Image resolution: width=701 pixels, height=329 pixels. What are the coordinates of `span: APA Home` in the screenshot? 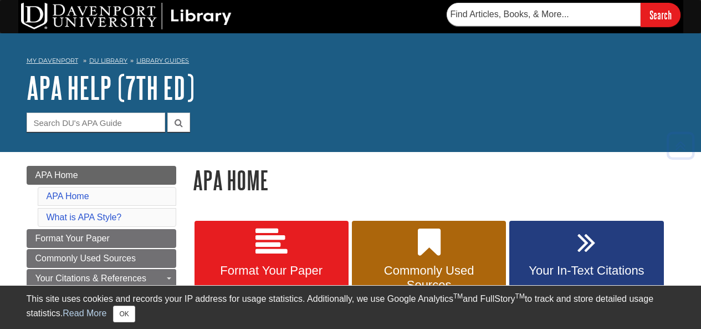 It's located at (57, 175).